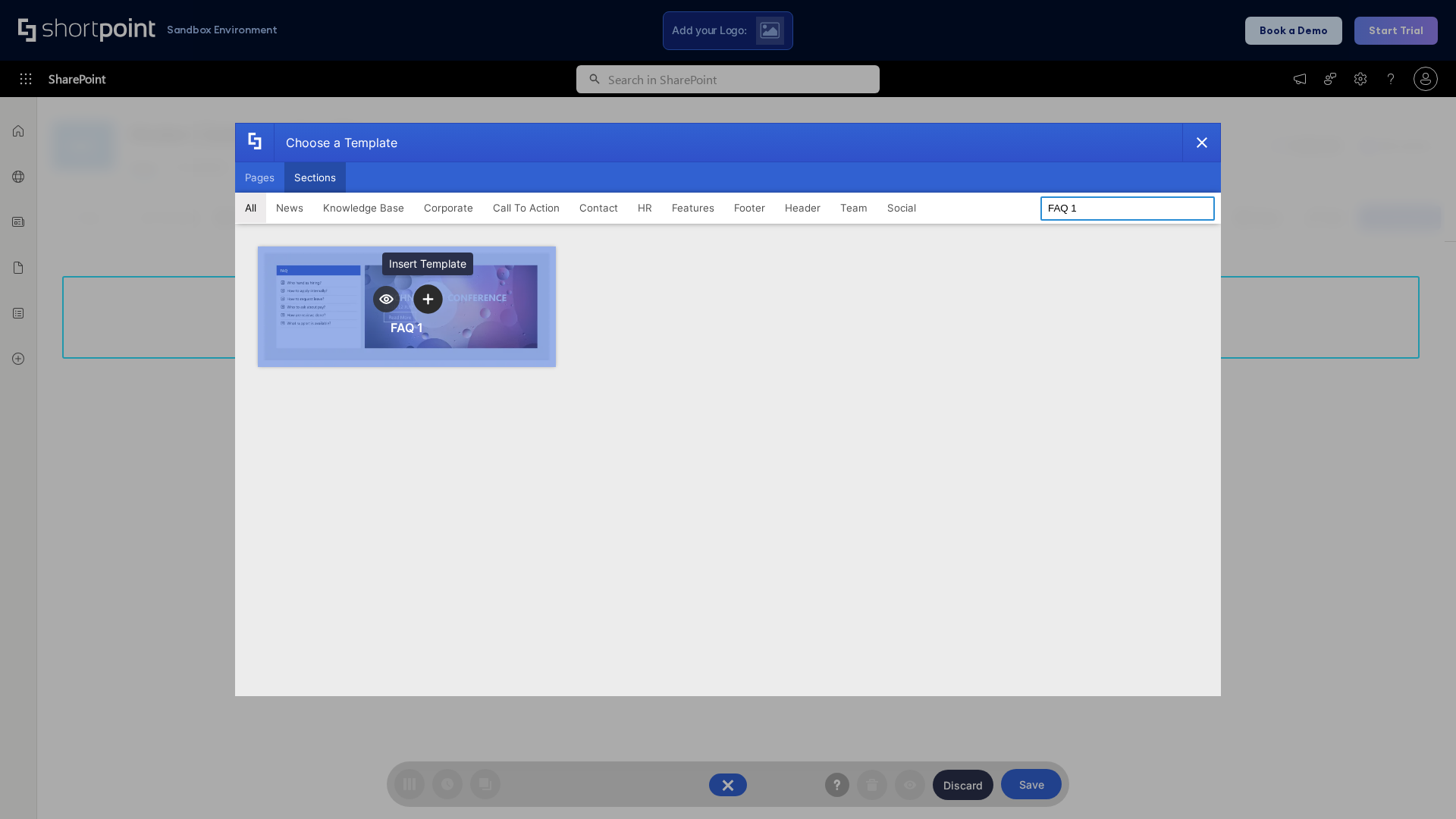 Image resolution: width=1456 pixels, height=819 pixels. Describe the element at coordinates (1127, 208) in the screenshot. I see `input: Search` at that location.